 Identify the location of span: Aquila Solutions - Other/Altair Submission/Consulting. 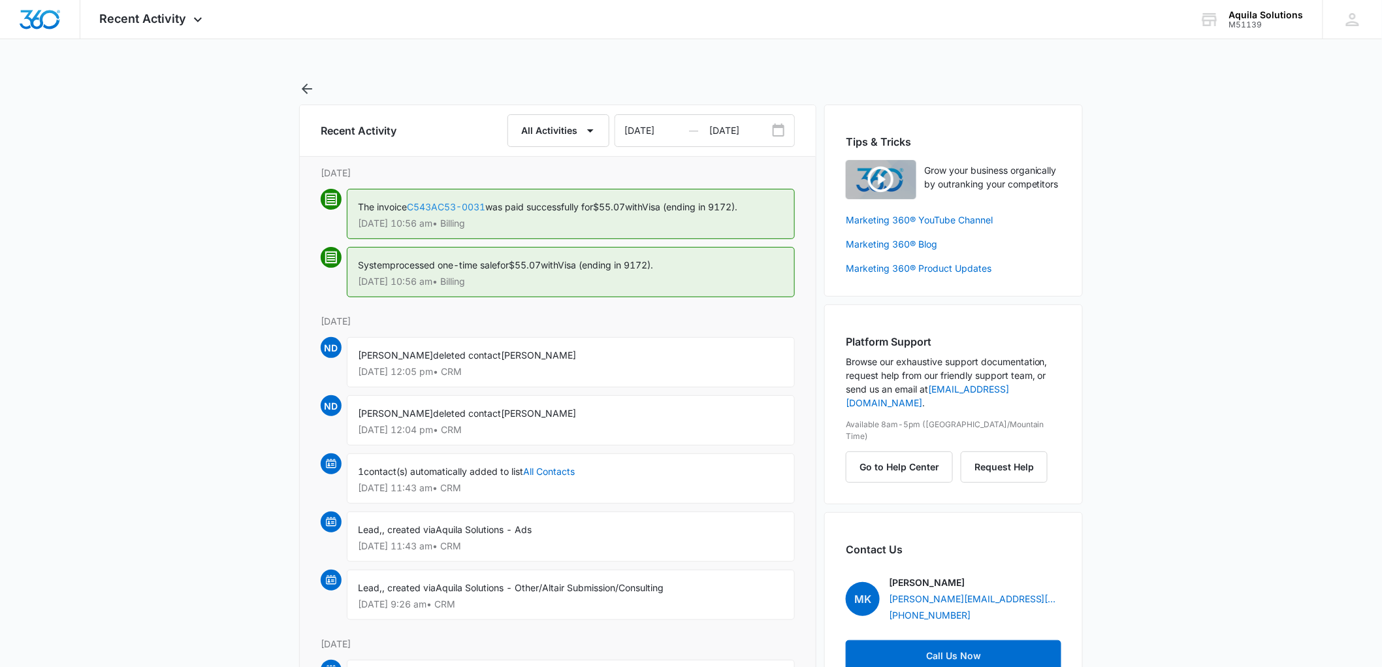
(549, 587).